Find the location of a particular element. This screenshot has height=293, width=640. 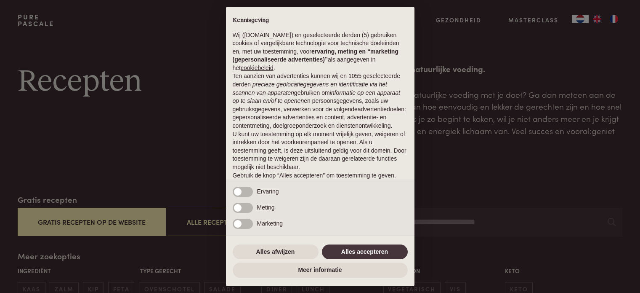

p: U kunt uw toestemming op elk moment vrijelijk geven, weigeren of intrekken door het voorkeurenpan... is located at coordinates (320, 151).